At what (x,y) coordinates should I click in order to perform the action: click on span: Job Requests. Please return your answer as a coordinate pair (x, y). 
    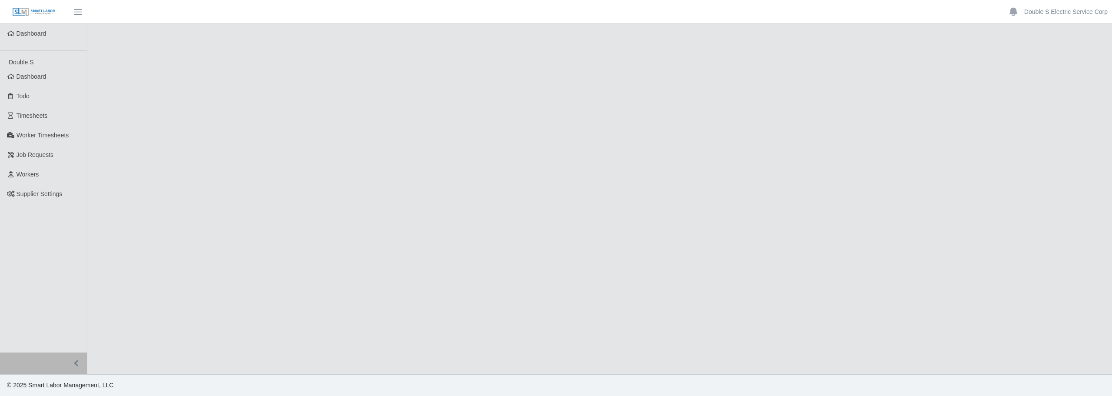
    Looking at the image, I should click on (35, 155).